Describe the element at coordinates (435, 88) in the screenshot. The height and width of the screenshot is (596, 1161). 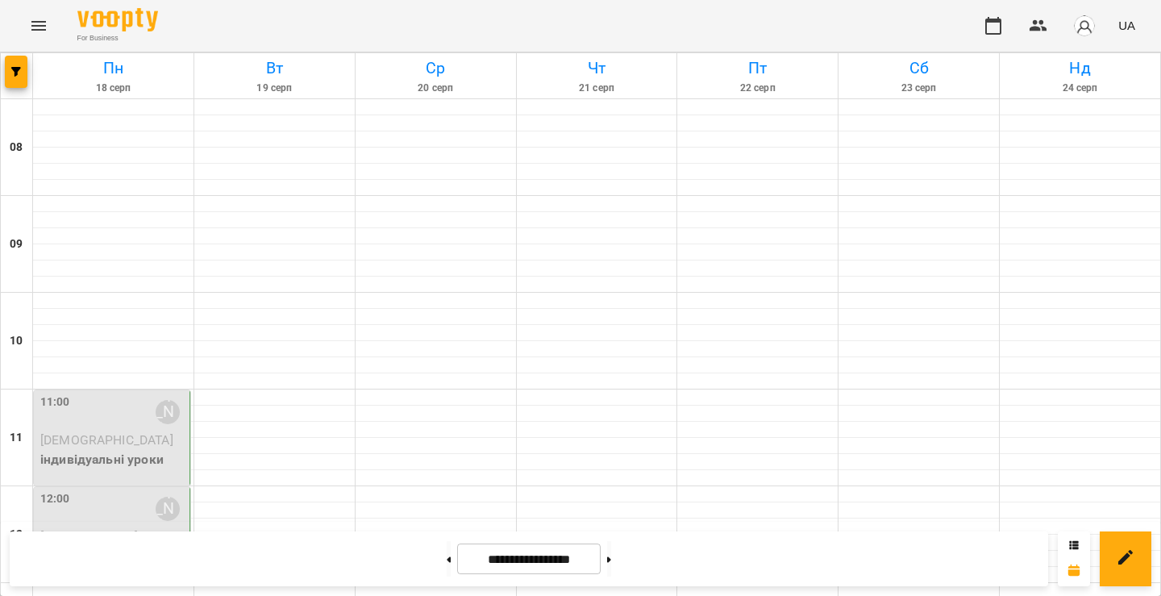
I see `h6: 20 серп` at that location.